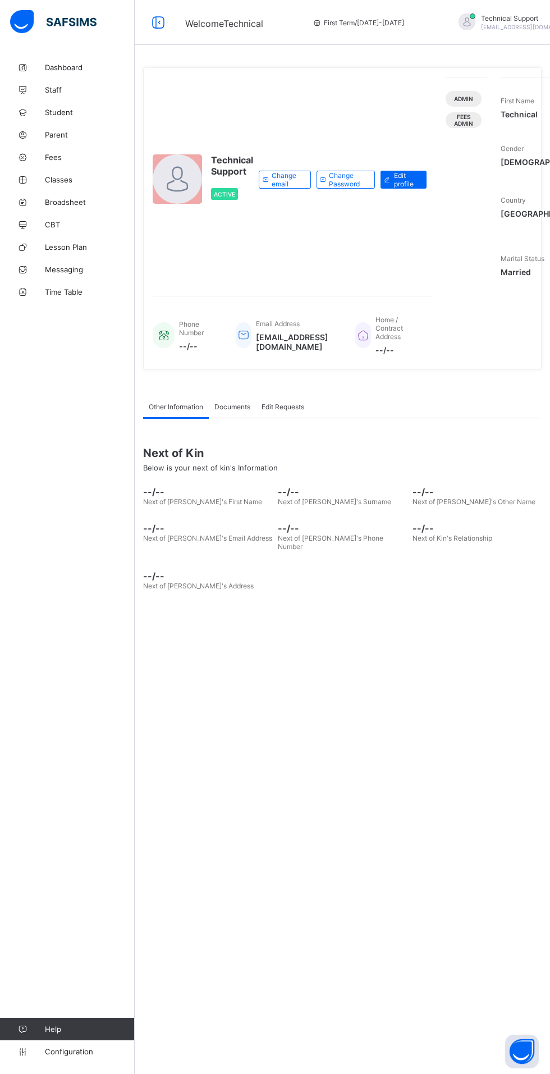 This screenshot has height=1074, width=550. I want to click on span: Broadsheet, so click(90, 202).